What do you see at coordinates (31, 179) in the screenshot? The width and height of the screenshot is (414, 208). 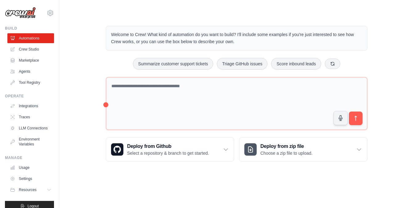 I see `a: Settings` at bounding box center [31, 179].